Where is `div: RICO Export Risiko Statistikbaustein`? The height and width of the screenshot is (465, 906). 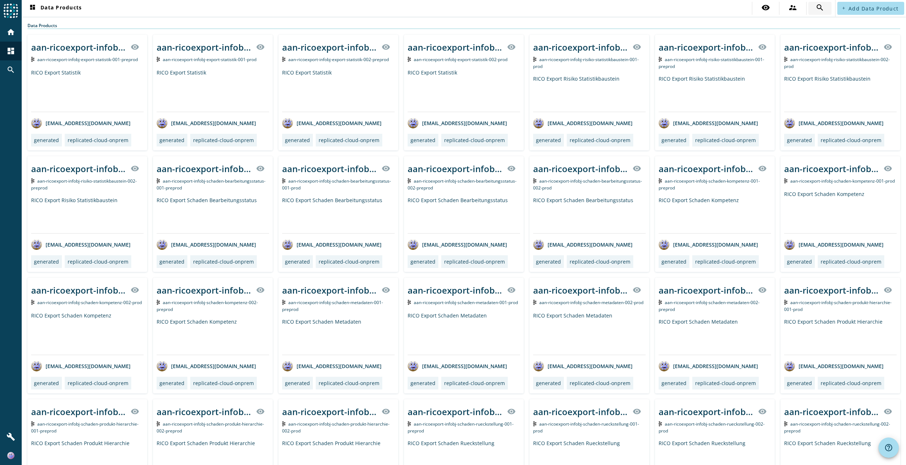 div: RICO Export Risiko Statistikbaustein is located at coordinates (589, 93).